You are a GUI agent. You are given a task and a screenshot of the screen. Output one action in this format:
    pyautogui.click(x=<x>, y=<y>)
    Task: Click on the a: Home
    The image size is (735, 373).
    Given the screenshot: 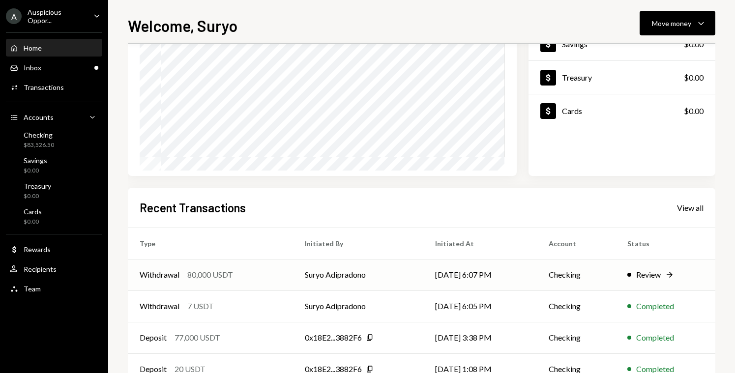 What is the action you would take?
    pyautogui.click(x=54, y=48)
    